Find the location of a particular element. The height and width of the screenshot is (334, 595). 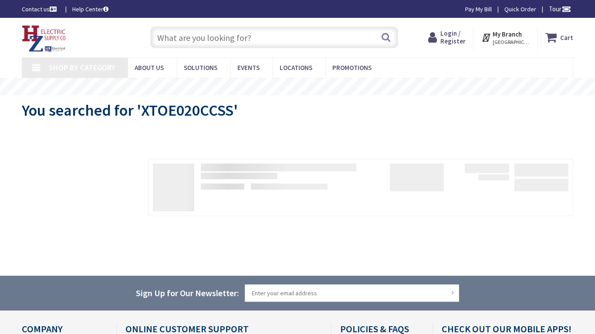

a: Contact us is located at coordinates (40, 9).